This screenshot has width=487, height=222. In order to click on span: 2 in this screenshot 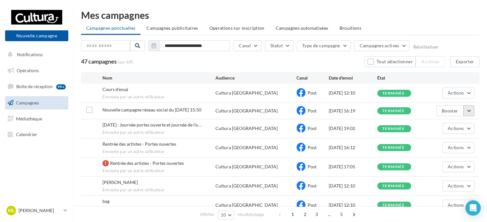, I will do `click(305, 214)`.